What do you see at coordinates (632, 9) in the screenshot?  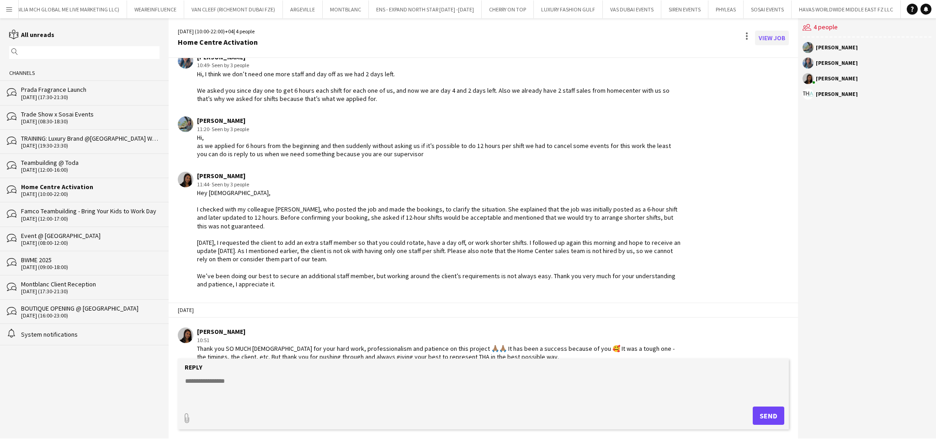 I see `button: VAS DUBAI EVENTS` at bounding box center [632, 9].